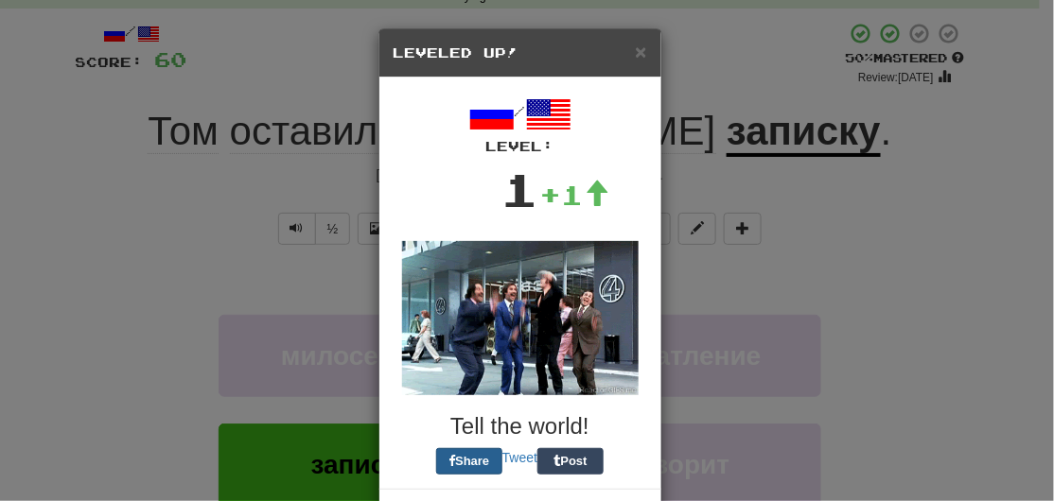 The width and height of the screenshot is (1054, 501). What do you see at coordinates (469, 462) in the screenshot?
I see `button: Share` at bounding box center [469, 462].